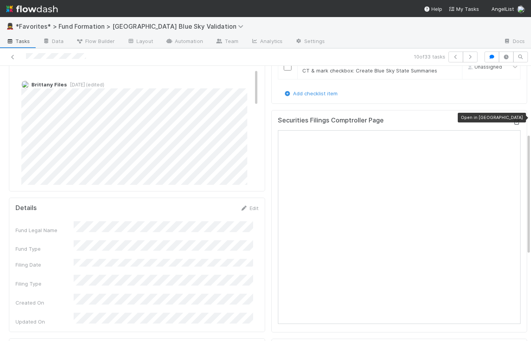 The width and height of the screenshot is (531, 341). I want to click on span: Create Completed Filing for USBlueSky Amendment in CT & mark checkbox: Create Blue Sky State Summ..., so click(370, 67).